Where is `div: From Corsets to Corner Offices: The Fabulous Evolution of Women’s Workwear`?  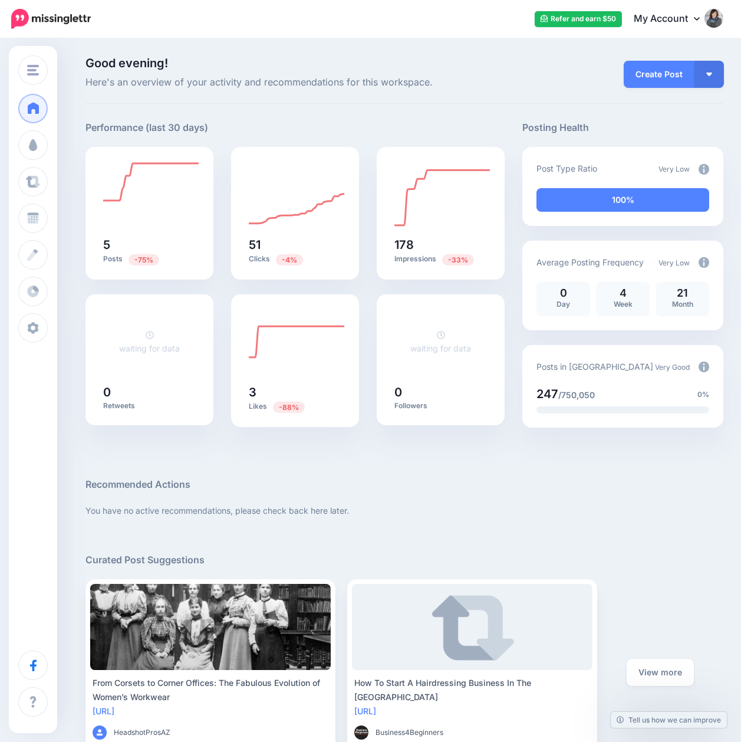 div: From Corsets to Corner Offices: The Fabulous Evolution of Women’s Workwear is located at coordinates (211, 690).